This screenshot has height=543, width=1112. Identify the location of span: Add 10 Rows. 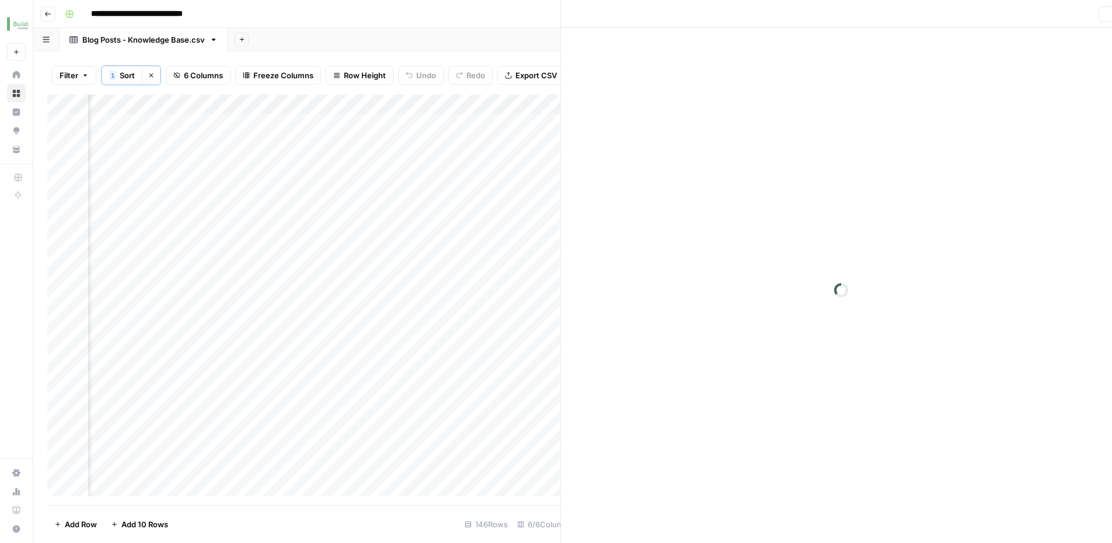
(145, 524).